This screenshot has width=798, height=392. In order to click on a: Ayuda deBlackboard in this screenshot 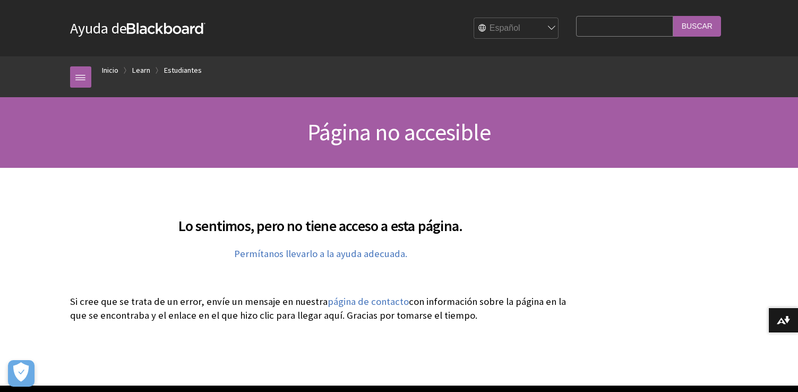, I will do `click(138, 28)`.